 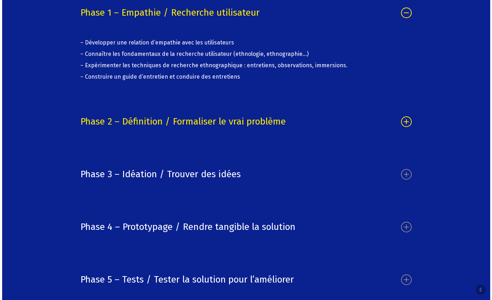 What do you see at coordinates (246, 122) in the screenshot?
I see `a: Phase 2 – Définition / Formaliser le vrai problème` at bounding box center [246, 122].